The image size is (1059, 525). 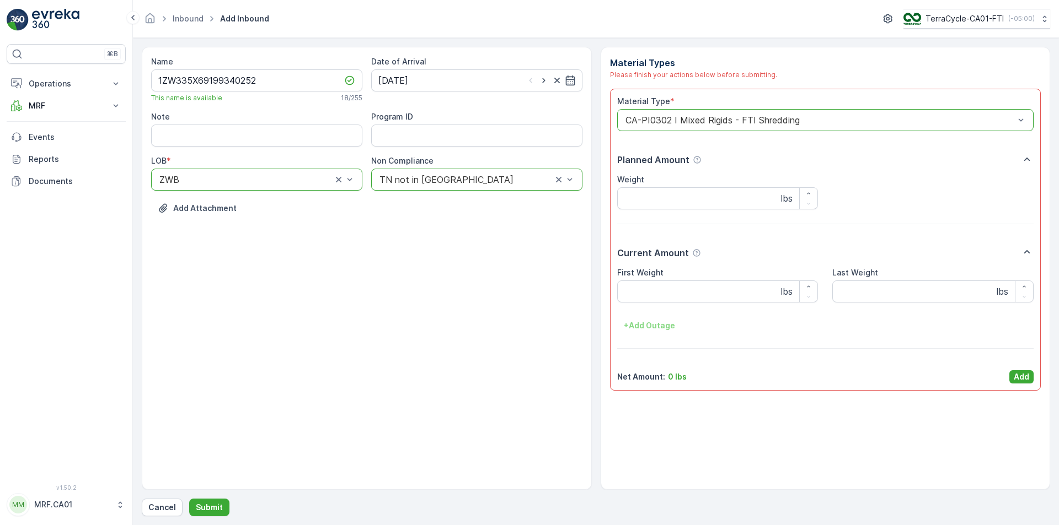 What do you see at coordinates (399, 61) in the screenshot?
I see `label: Date of Arrival` at bounding box center [399, 61].